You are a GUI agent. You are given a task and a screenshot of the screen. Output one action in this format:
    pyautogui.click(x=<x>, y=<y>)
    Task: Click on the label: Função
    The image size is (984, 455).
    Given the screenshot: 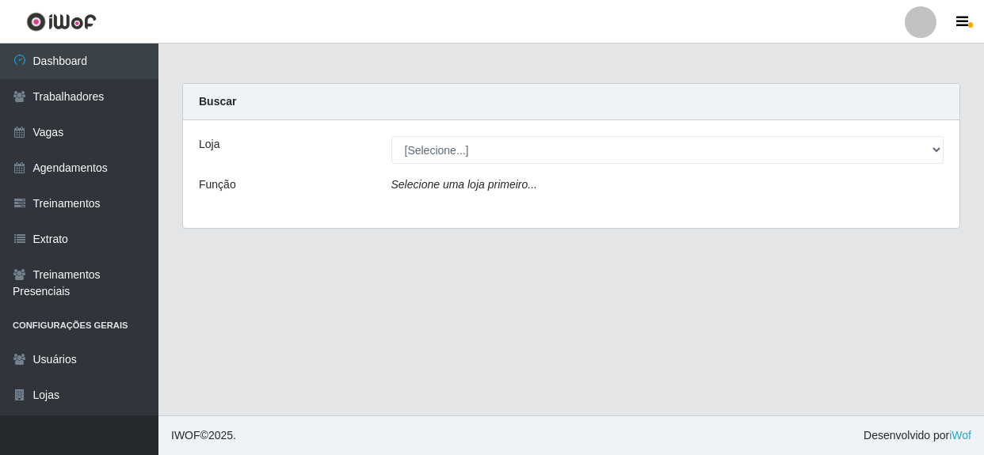 What is the action you would take?
    pyautogui.click(x=217, y=185)
    